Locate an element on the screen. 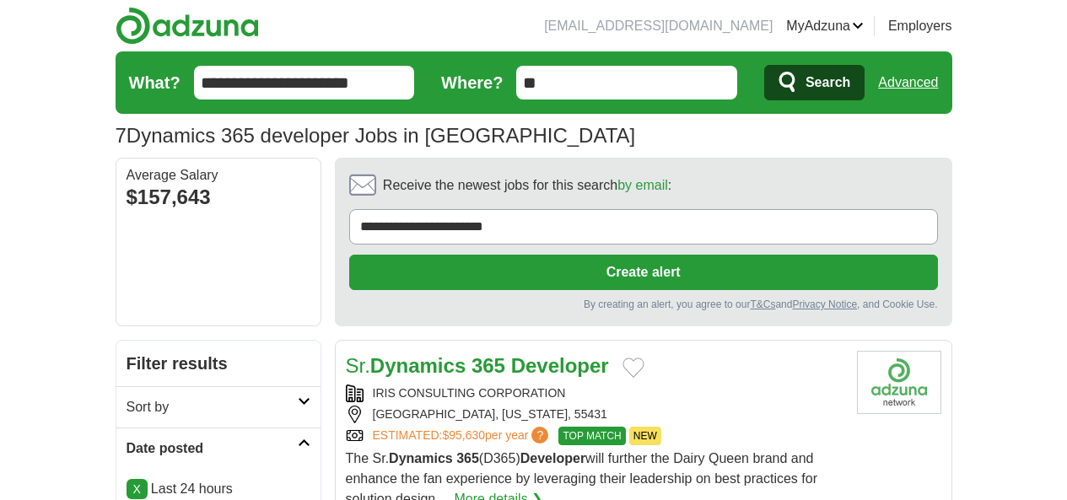  button: Add to favorite jobs is located at coordinates (633, 368).